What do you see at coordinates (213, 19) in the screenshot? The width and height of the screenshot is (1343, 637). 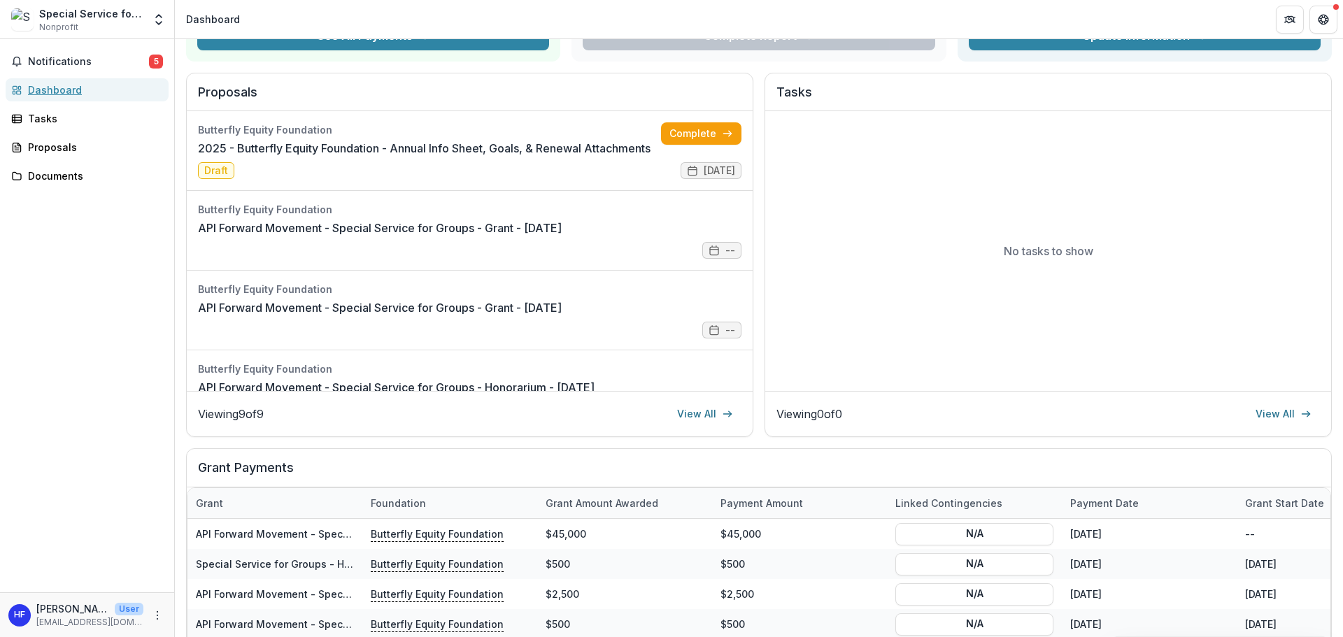 I see `nav: breadcrumb` at bounding box center [213, 19].